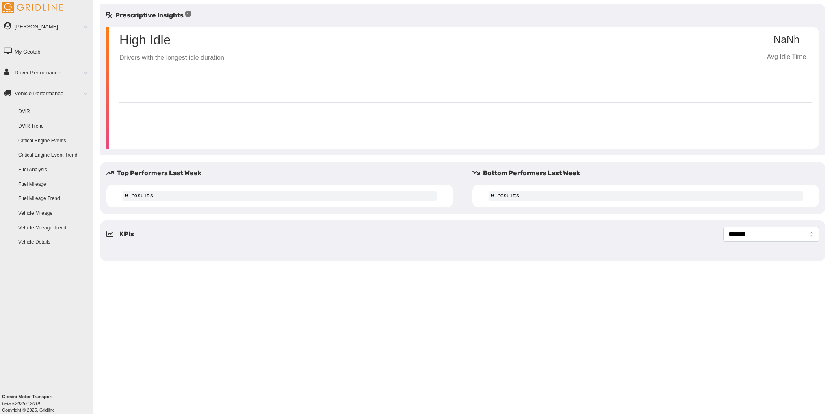 This screenshot has width=832, height=414. I want to click on a: Vehicle Mileage Trend, so click(54, 228).